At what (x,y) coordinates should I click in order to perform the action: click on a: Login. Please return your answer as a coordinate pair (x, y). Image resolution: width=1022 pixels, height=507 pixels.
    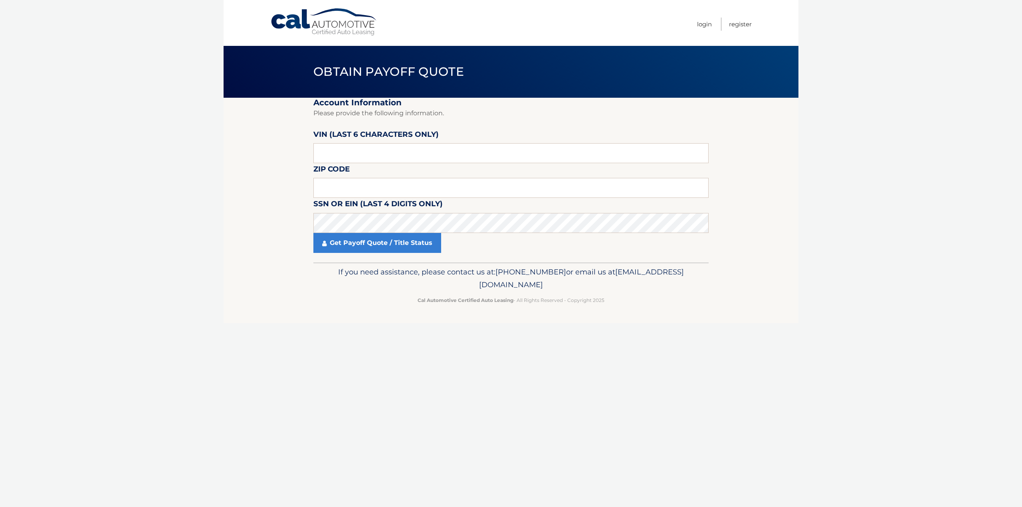
    Looking at the image, I should click on (704, 24).